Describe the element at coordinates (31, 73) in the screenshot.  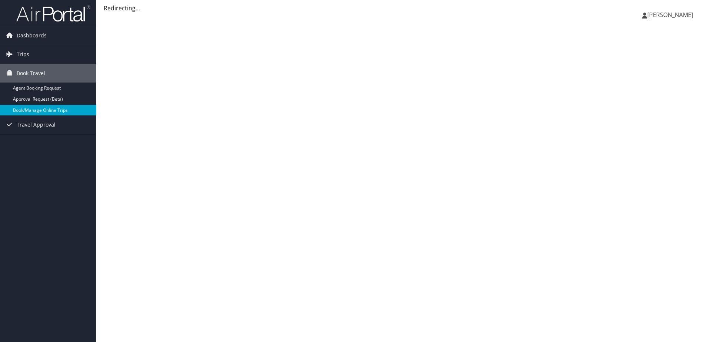
I see `span: Book Travel` at that location.